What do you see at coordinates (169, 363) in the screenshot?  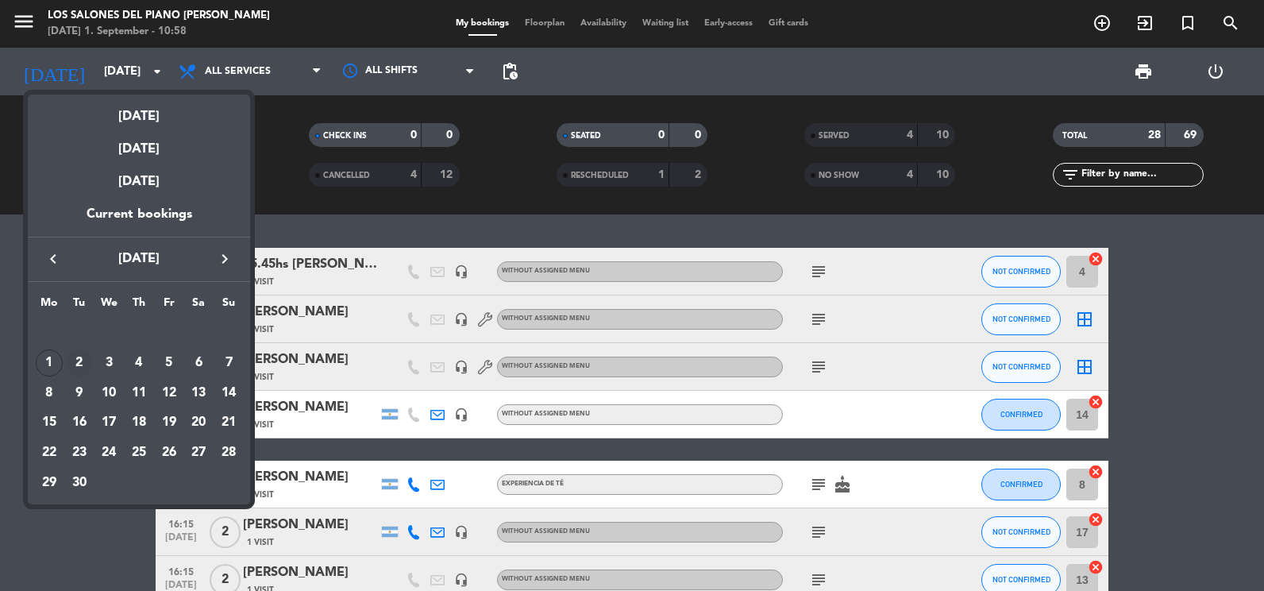 I see `div: 5` at bounding box center [169, 363].